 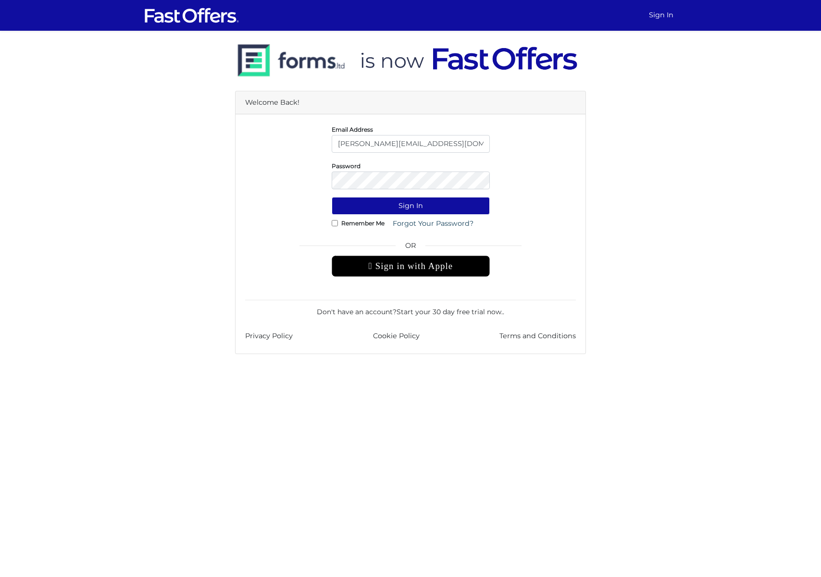 What do you see at coordinates (410, 103) in the screenshot?
I see `div: Welcome Back!` at bounding box center [410, 103].